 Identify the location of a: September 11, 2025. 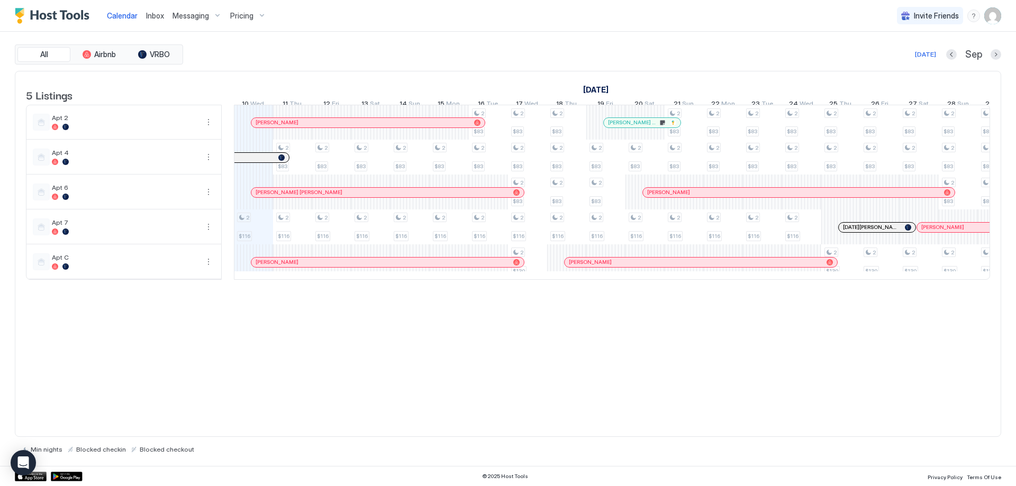
(292, 105).